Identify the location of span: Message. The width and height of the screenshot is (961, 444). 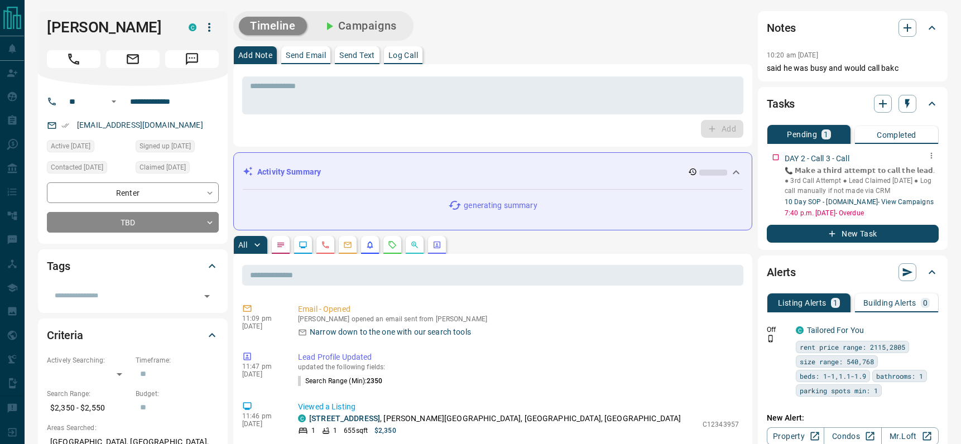
(192, 59).